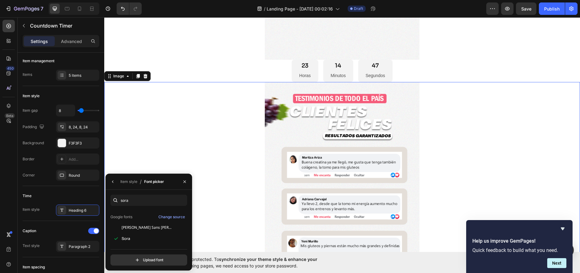  What do you see at coordinates (172, 217) in the screenshot?
I see `div: Change source` at bounding box center [172, 217].